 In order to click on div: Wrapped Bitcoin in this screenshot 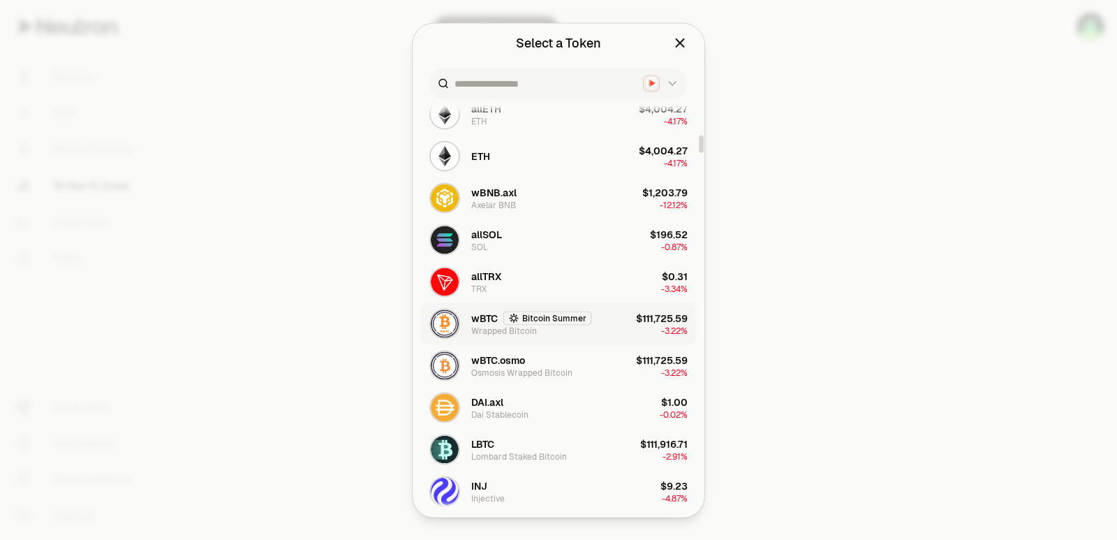, I will do `click(504, 330)`.